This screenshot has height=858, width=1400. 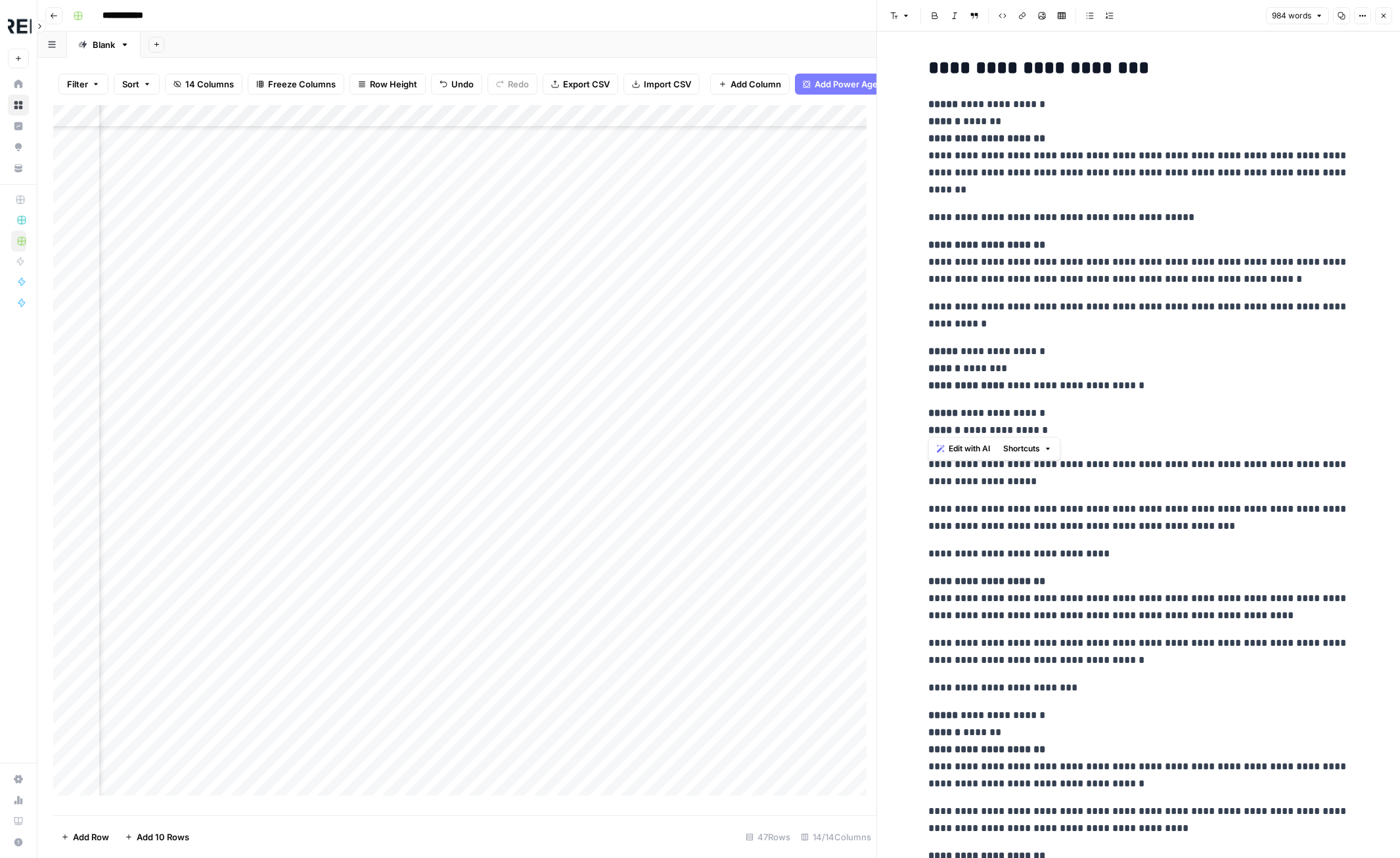 What do you see at coordinates (19, 168) in the screenshot?
I see `a: Your Data` at bounding box center [19, 168].